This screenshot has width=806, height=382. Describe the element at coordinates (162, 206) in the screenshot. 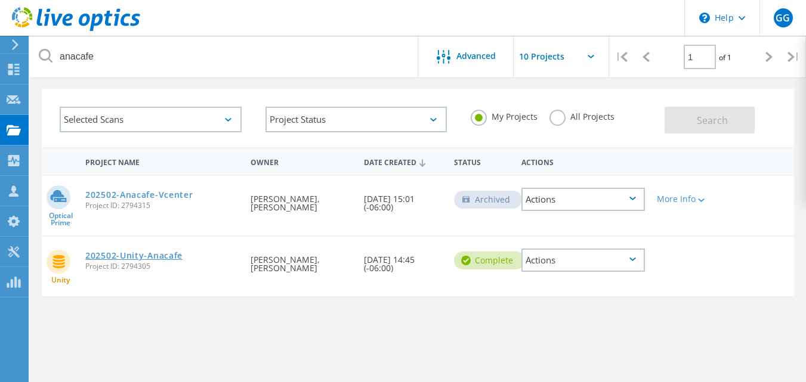

I see `span: Project ID: 2794315` at that location.